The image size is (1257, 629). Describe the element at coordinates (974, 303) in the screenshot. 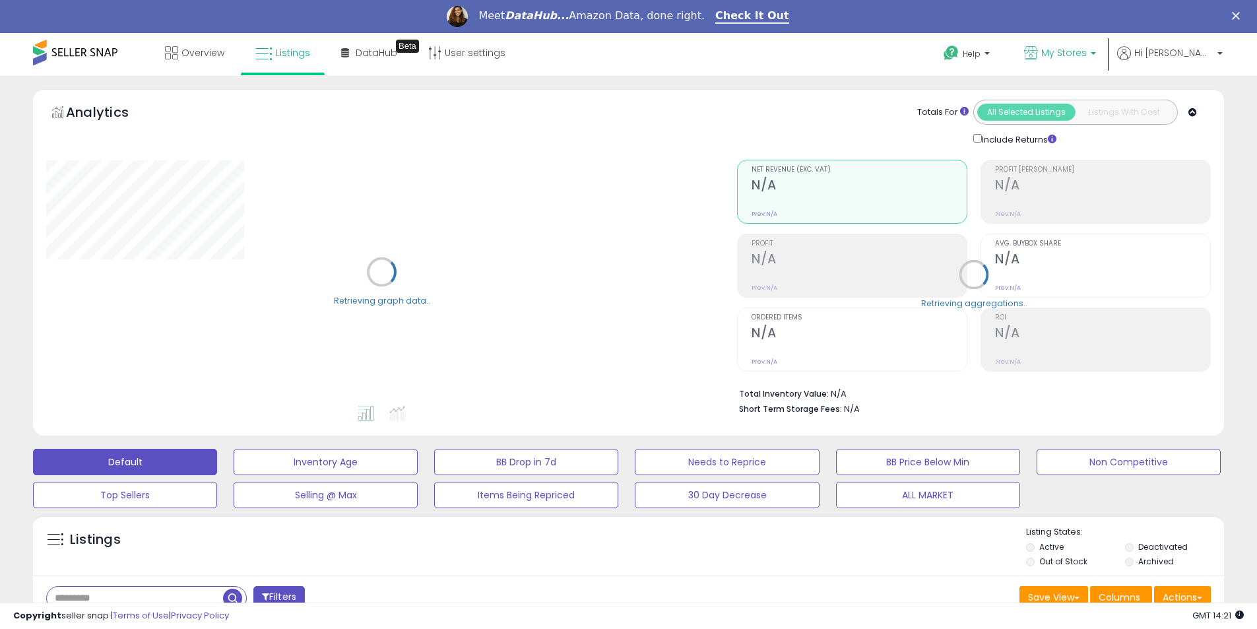

I see `div: Retrieving aggregations..` at that location.